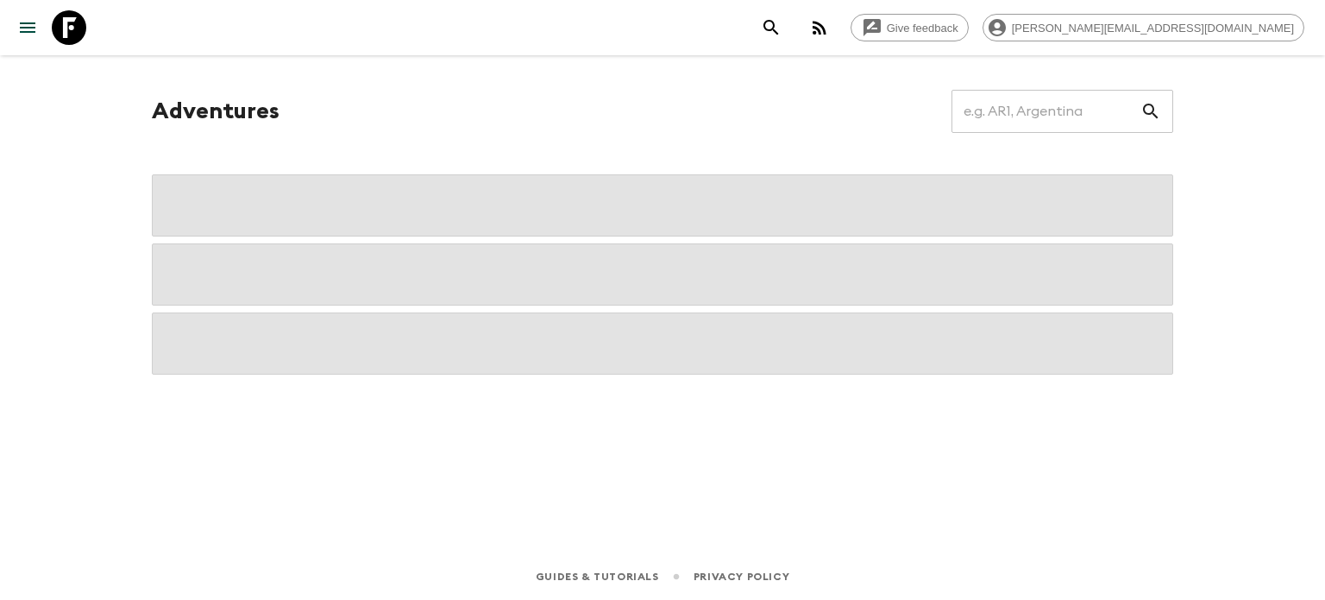 The height and width of the screenshot is (600, 1325). What do you see at coordinates (597, 576) in the screenshot?
I see `a: Guides & Tutorials` at bounding box center [597, 576].